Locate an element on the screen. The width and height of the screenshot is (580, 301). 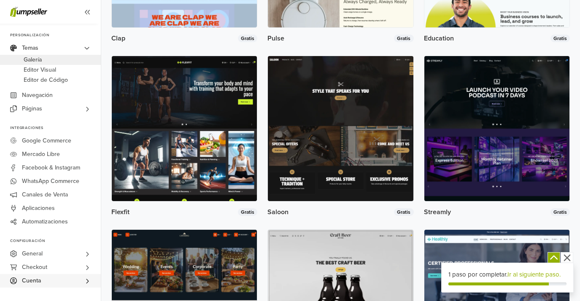
span: Checkout is located at coordinates (35, 267).